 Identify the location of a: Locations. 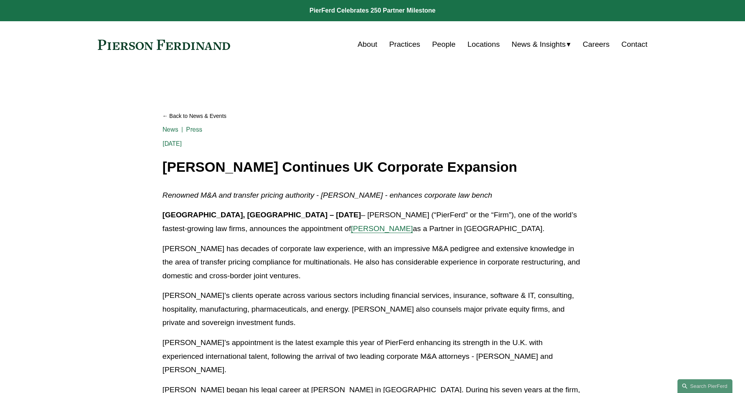
(483, 44).